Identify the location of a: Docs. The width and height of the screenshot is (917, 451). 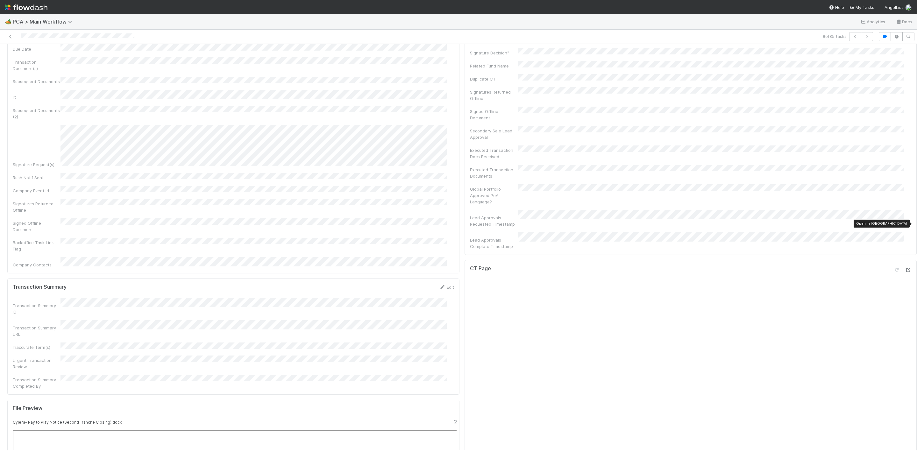
(904, 22).